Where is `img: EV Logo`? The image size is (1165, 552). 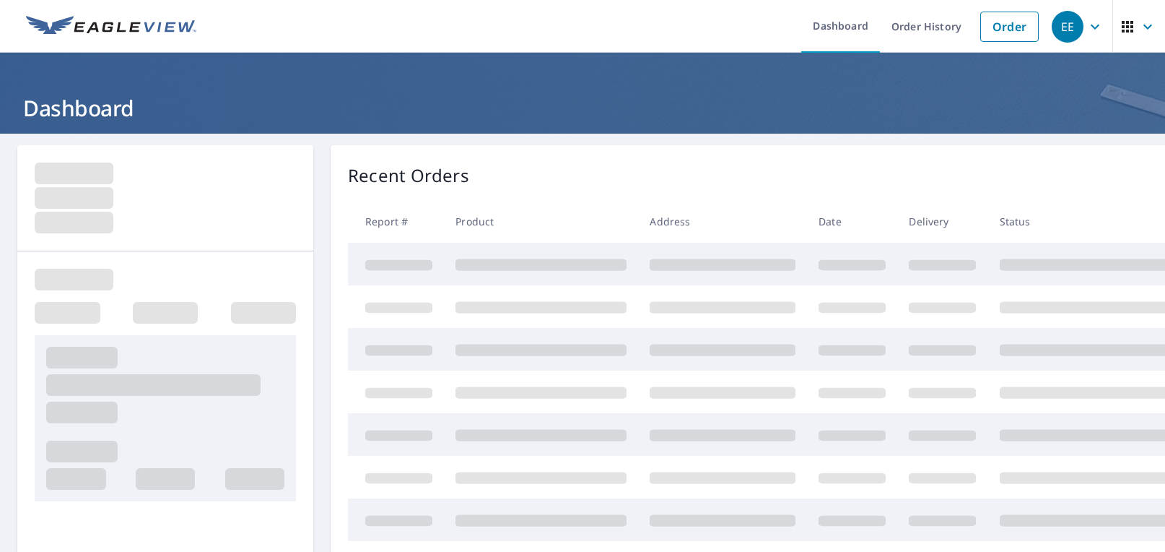 img: EV Logo is located at coordinates (111, 27).